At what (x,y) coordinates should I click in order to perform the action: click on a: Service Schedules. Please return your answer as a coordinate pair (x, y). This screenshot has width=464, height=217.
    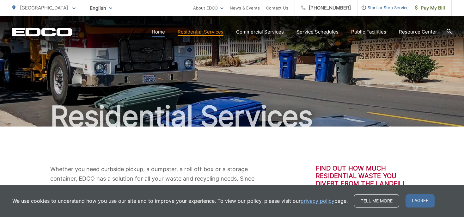
    Looking at the image, I should click on (318, 32).